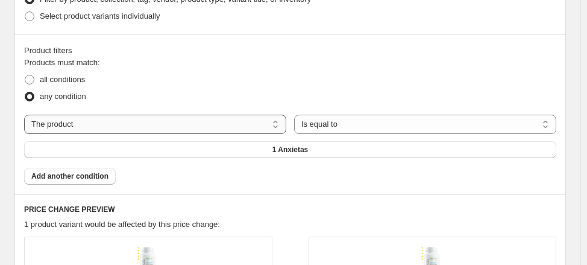 This screenshot has width=587, height=265. I want to click on h6: PRICE CHANGE PREVIEW, so click(290, 209).